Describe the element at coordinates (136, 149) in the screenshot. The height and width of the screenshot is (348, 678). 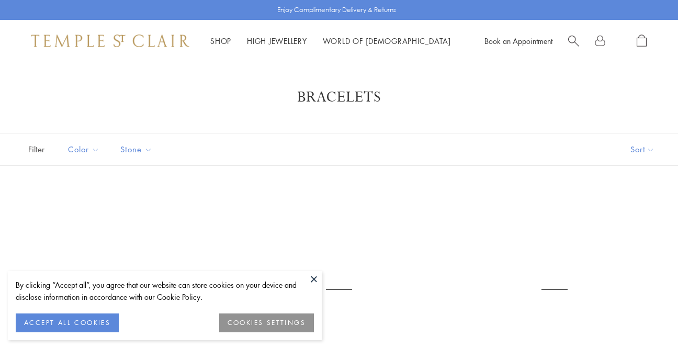
I see `button: Stone` at that location.